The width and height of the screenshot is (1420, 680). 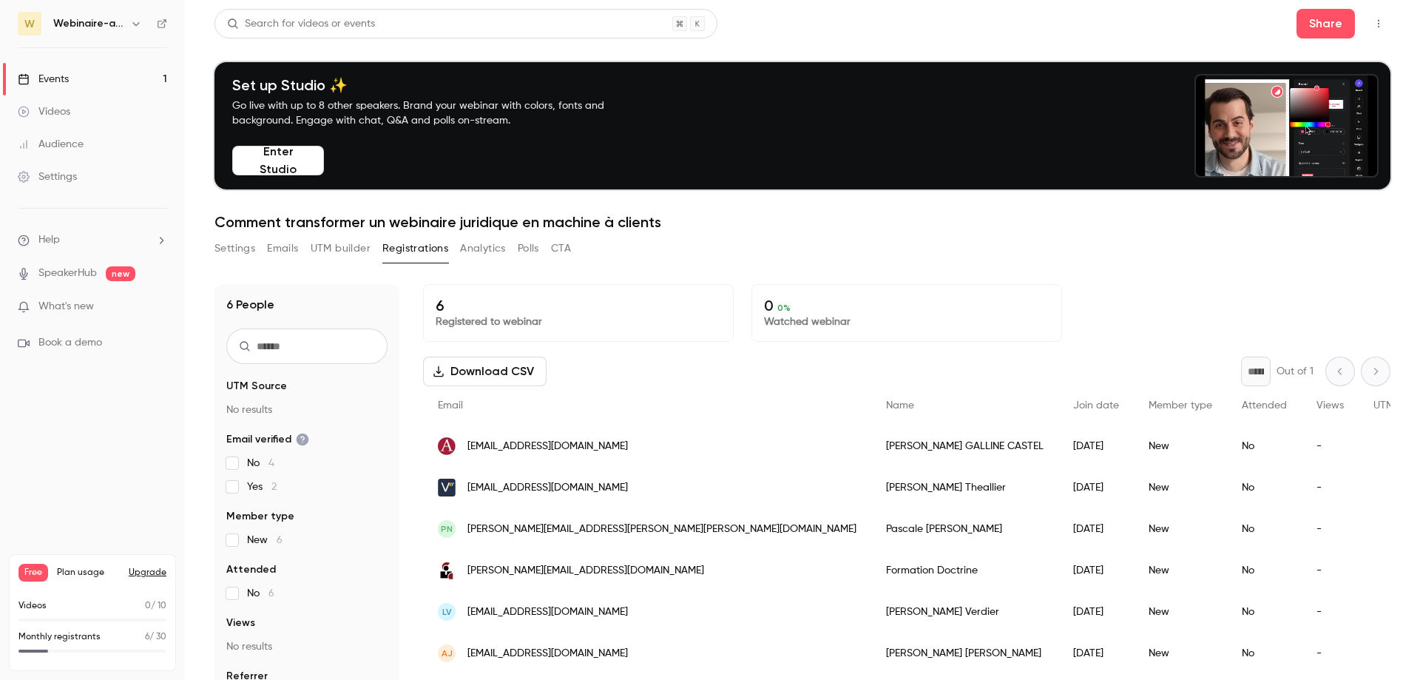 I want to click on p: 0, so click(x=907, y=305).